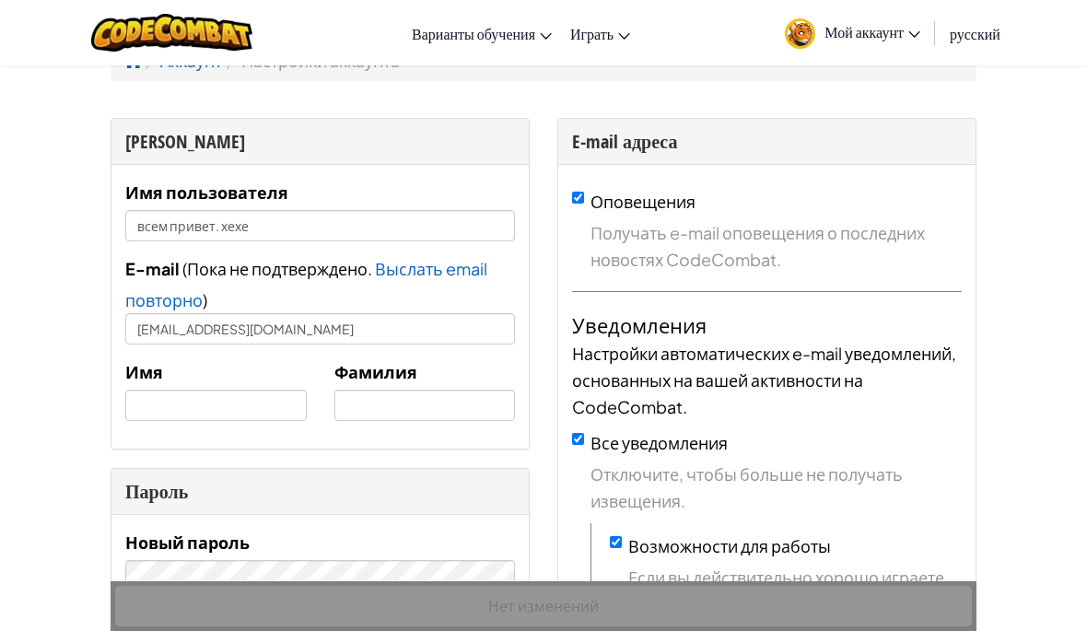  Describe the element at coordinates (729, 545) in the screenshot. I see `label: Возможности для работы` at that location.